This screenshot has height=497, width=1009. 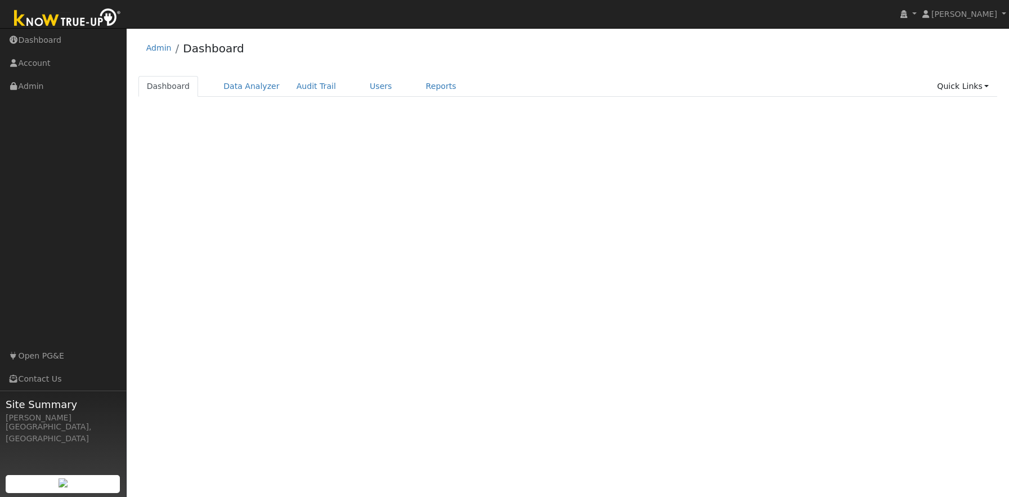 What do you see at coordinates (63, 404) in the screenshot?
I see `span: Site Summary` at bounding box center [63, 404].